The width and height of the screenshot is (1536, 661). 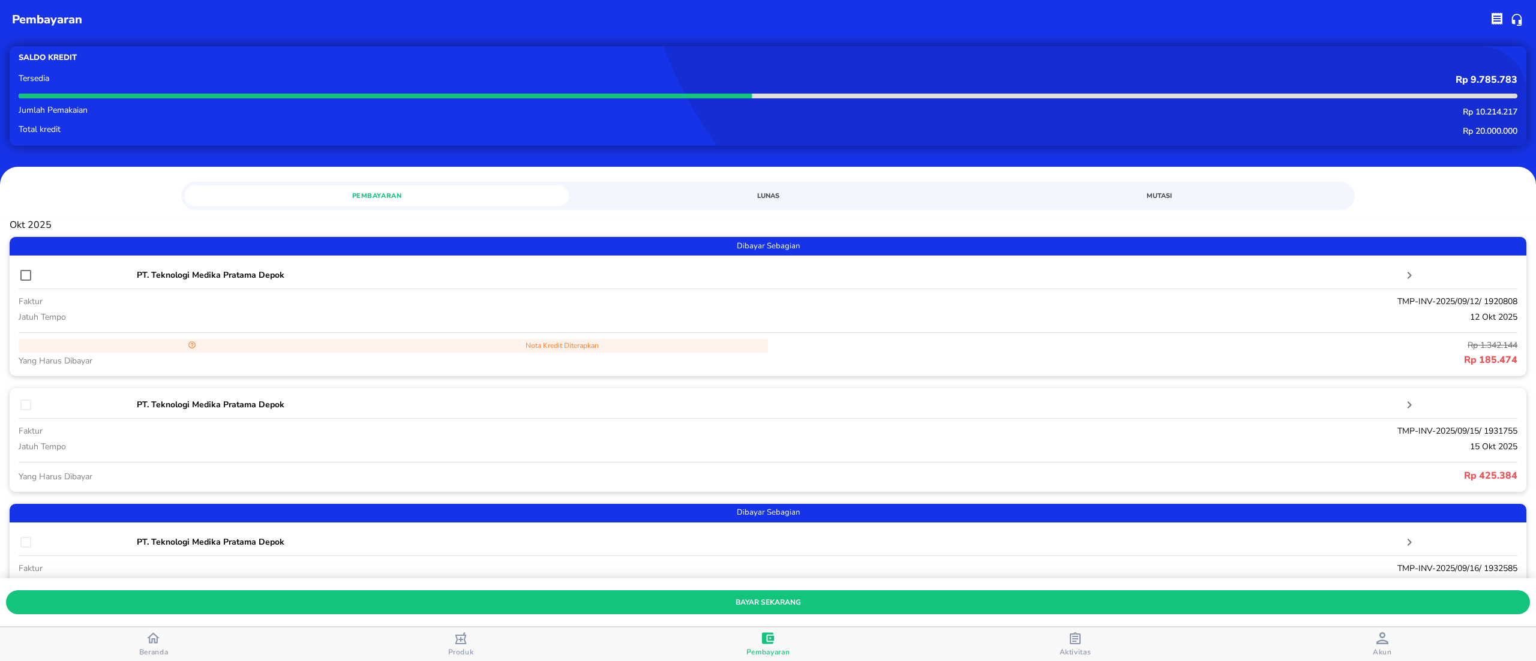 I want to click on span: Beranda, so click(x=154, y=652).